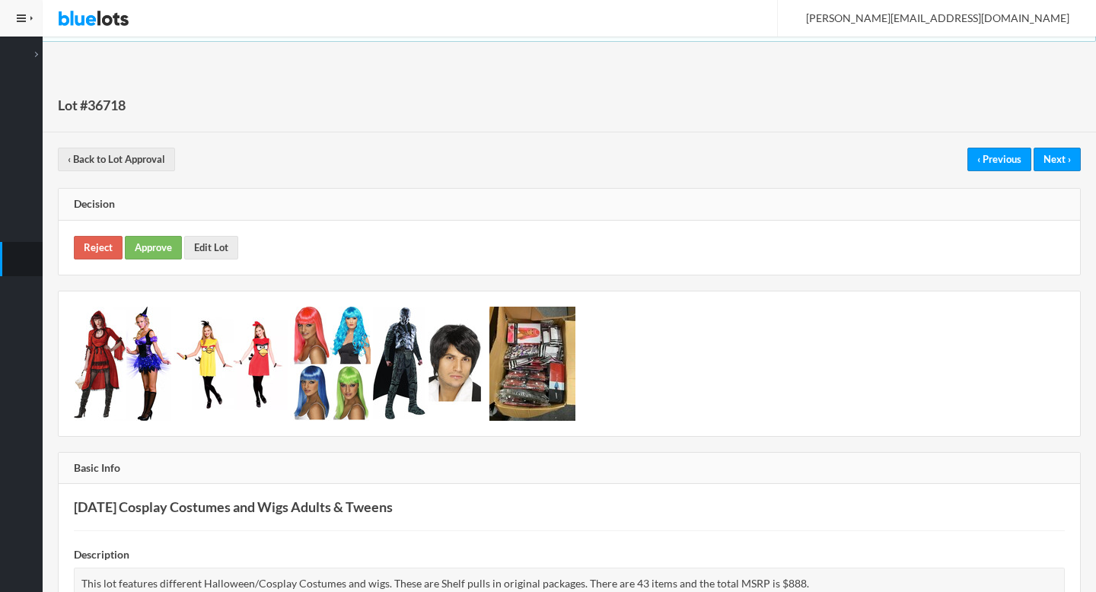  Describe the element at coordinates (430, 363) in the screenshot. I see `img: 38f6d740-d383-463b-a00d-32c788b61abc-1756245049.jpg` at that location.